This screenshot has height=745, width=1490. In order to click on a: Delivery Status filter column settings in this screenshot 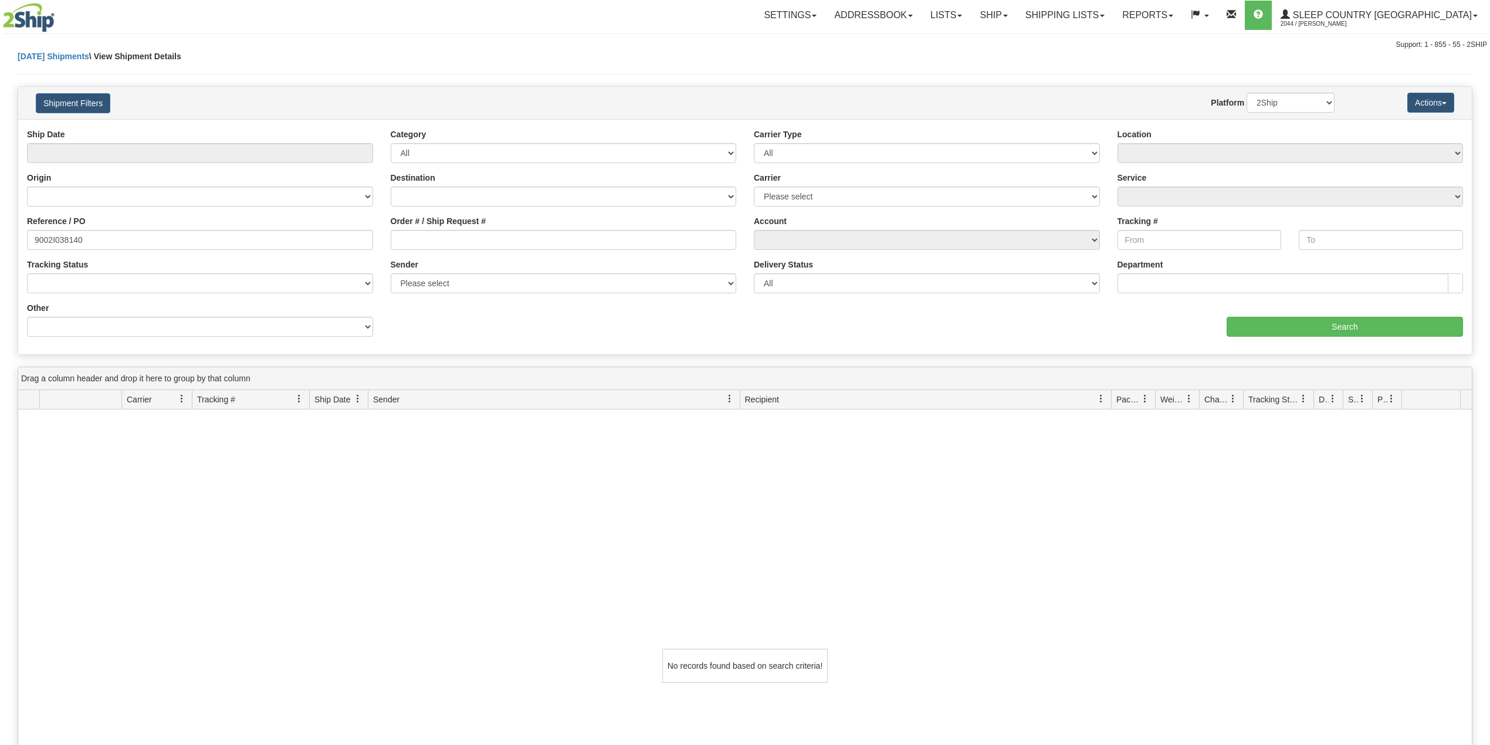, I will do `click(1332, 399)`.